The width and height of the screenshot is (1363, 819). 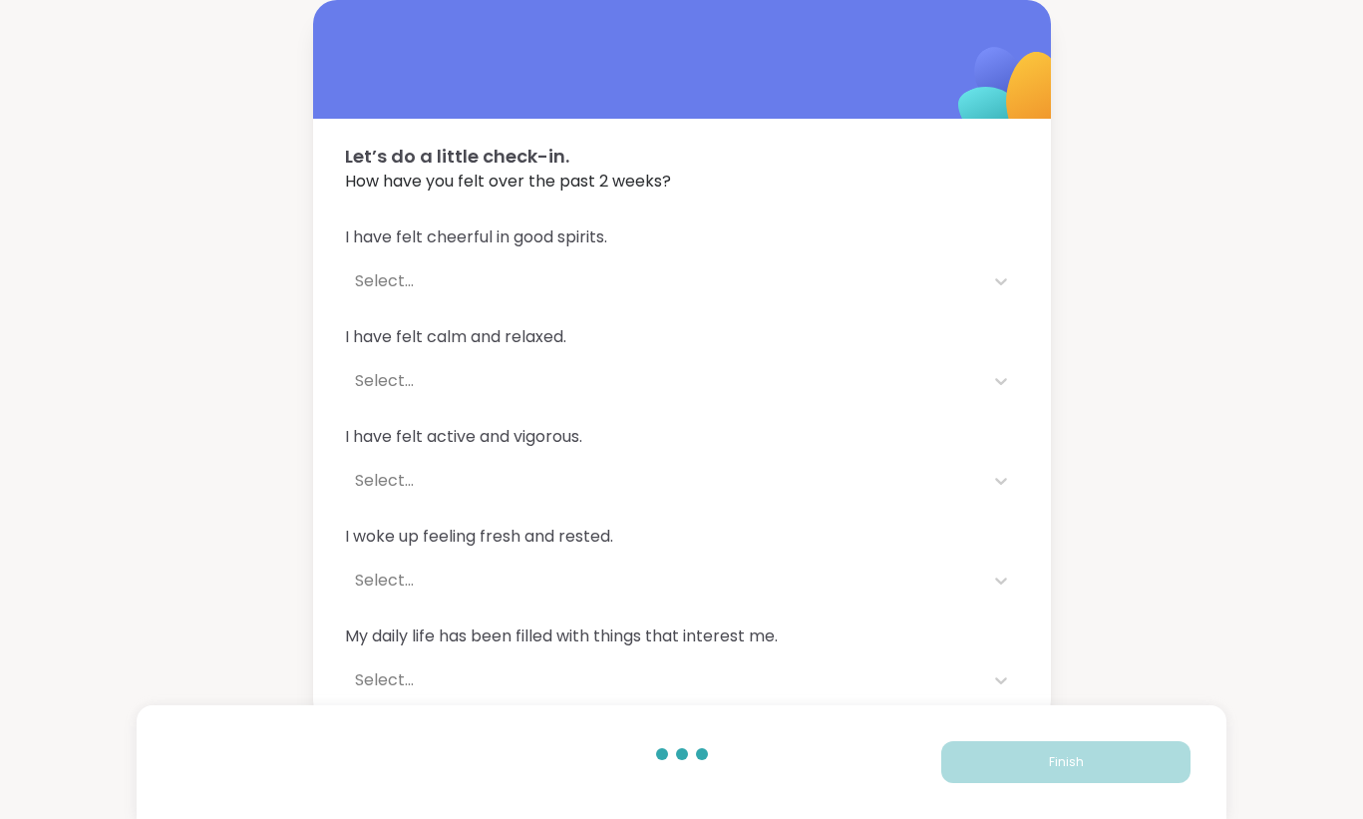 What do you see at coordinates (682, 237) in the screenshot?
I see `span: I have felt cheerful in good spirits.` at bounding box center [682, 237].